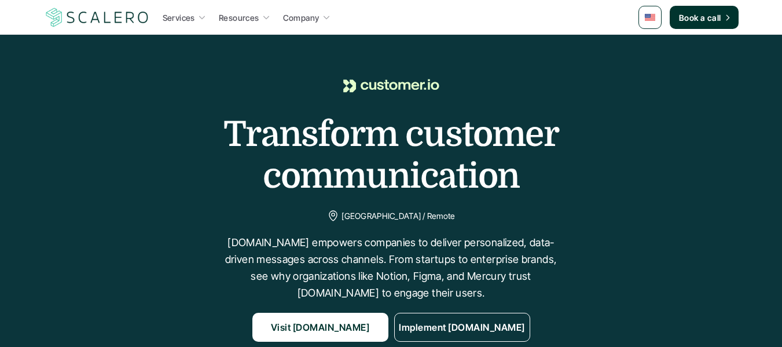  What do you see at coordinates (391, 155) in the screenshot?
I see `h1: Transform customer communication` at bounding box center [391, 155].